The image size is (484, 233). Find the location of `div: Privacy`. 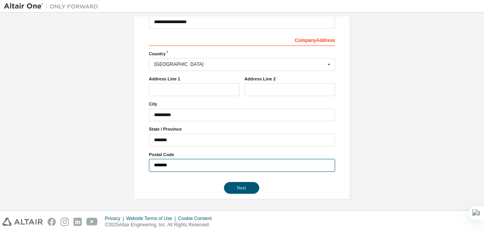

div: Privacy is located at coordinates (115, 219).